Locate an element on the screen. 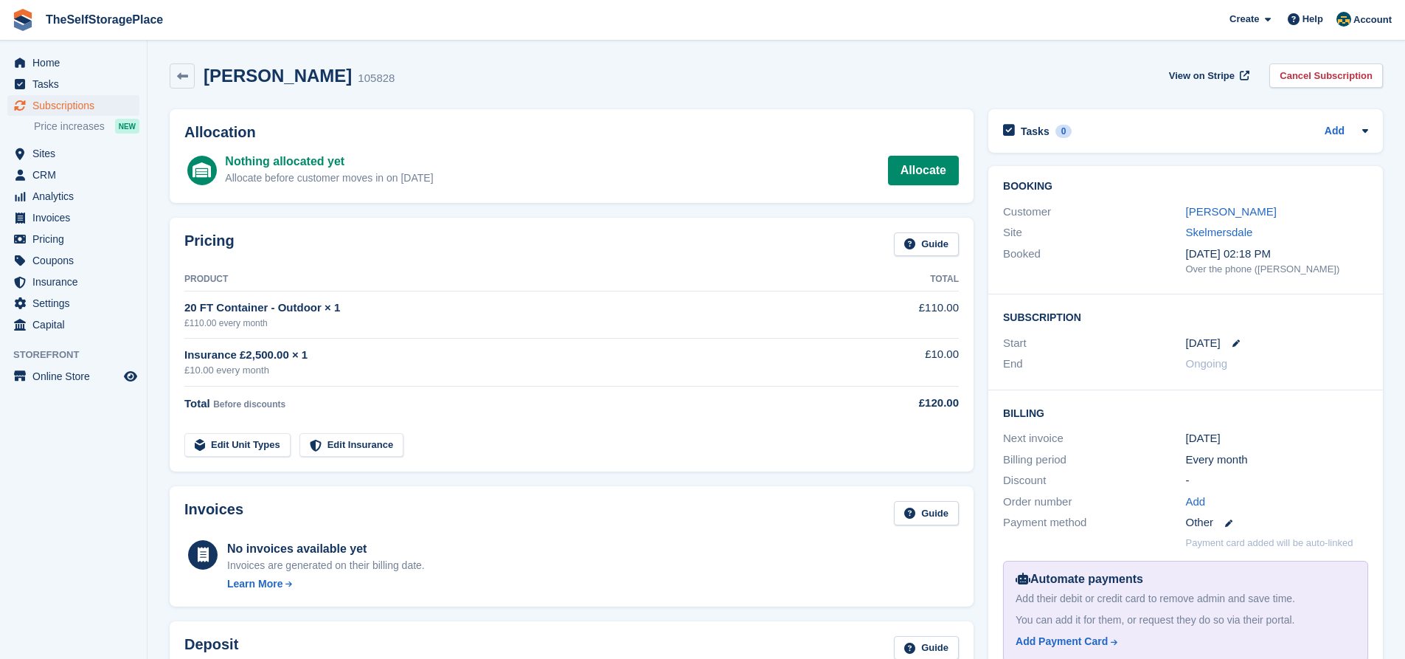 Image resolution: width=1405 pixels, height=659 pixels. img: Gairoid is located at coordinates (1344, 19).